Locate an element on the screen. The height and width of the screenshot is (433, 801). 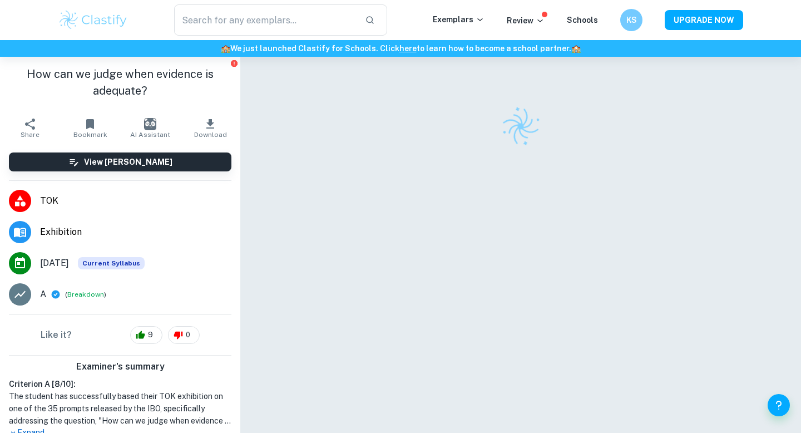
button: KS is located at coordinates (631, 20).